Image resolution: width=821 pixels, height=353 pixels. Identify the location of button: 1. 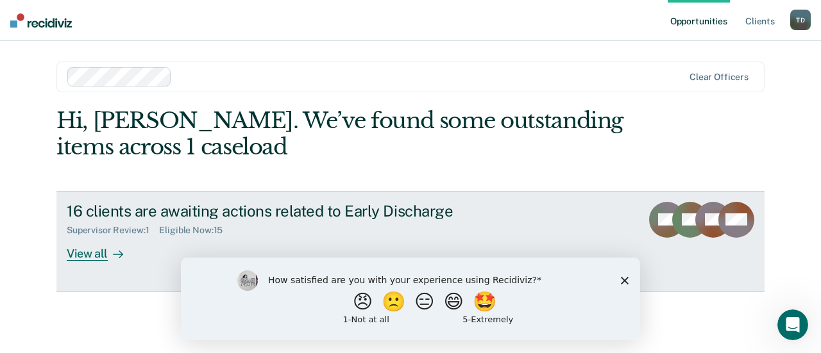
(183, 44).